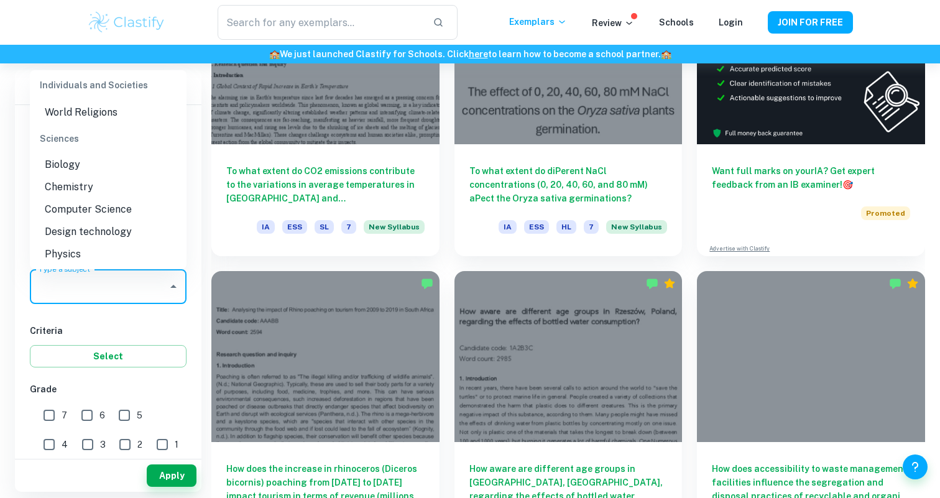 The width and height of the screenshot is (940, 498). What do you see at coordinates (108, 87) in the screenshot?
I see `h6: Filter exemplars` at bounding box center [108, 87].